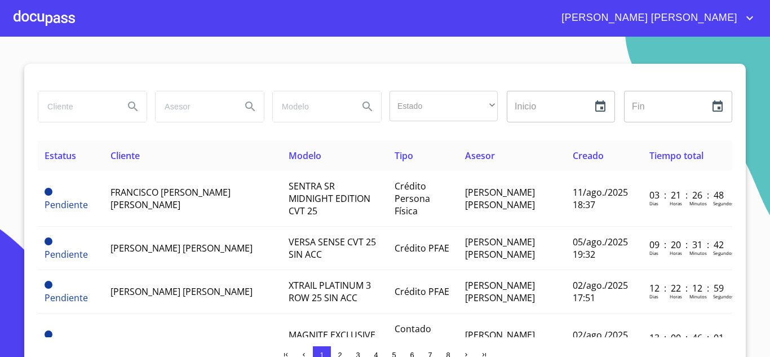 The width and height of the screenshot is (770, 357). Describe the element at coordinates (125, 156) in the screenshot. I see `span: Cliente` at that location.